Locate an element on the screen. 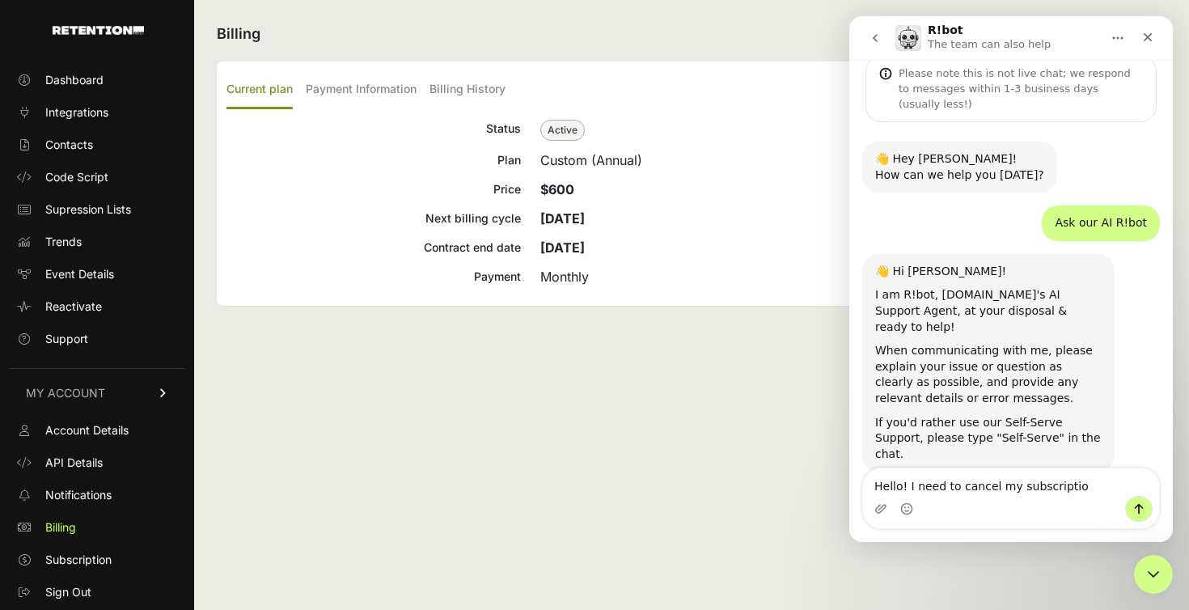  button: Upload attachment is located at coordinates (32, 492).